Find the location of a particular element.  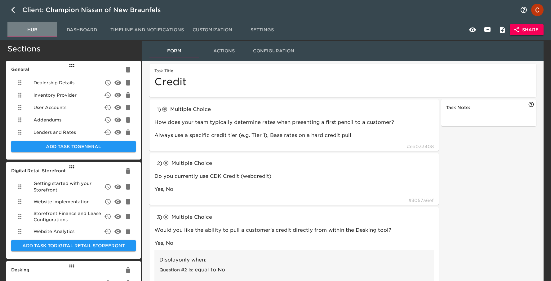

label: Task Title is located at coordinates (164, 71).